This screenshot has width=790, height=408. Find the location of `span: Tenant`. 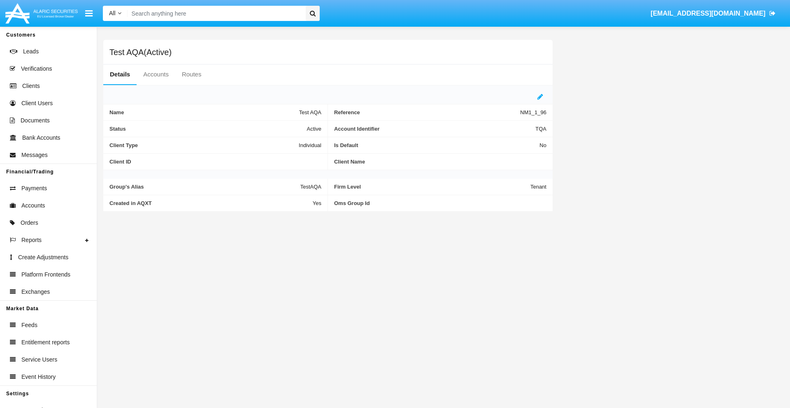

span: Tenant is located at coordinates (538, 187).